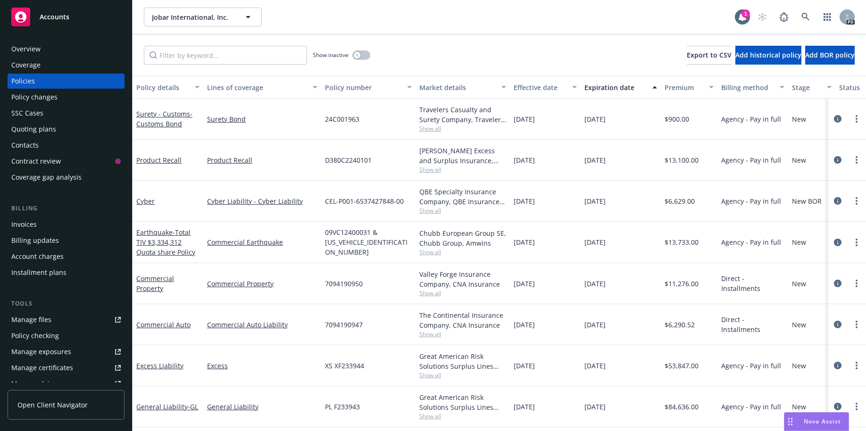  I want to click on a: Commercial Earthquake, so click(262, 242).